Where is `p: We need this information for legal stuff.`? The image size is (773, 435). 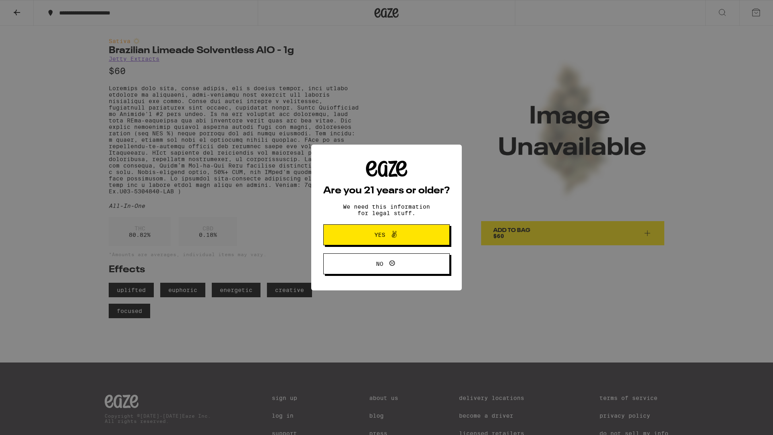
p: We need this information for legal stuff. is located at coordinates (386, 210).